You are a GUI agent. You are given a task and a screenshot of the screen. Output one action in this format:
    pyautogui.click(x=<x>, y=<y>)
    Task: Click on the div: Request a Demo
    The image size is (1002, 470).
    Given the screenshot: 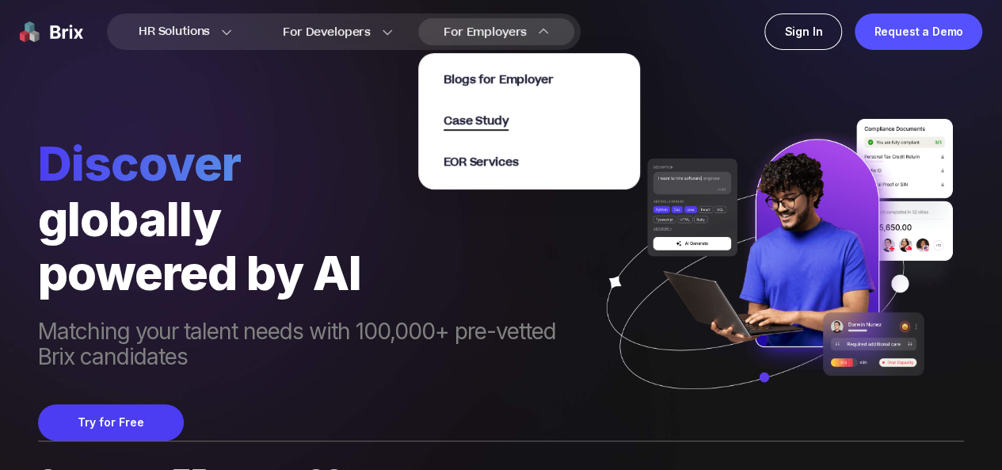 What is the action you would take?
    pyautogui.click(x=918, y=32)
    